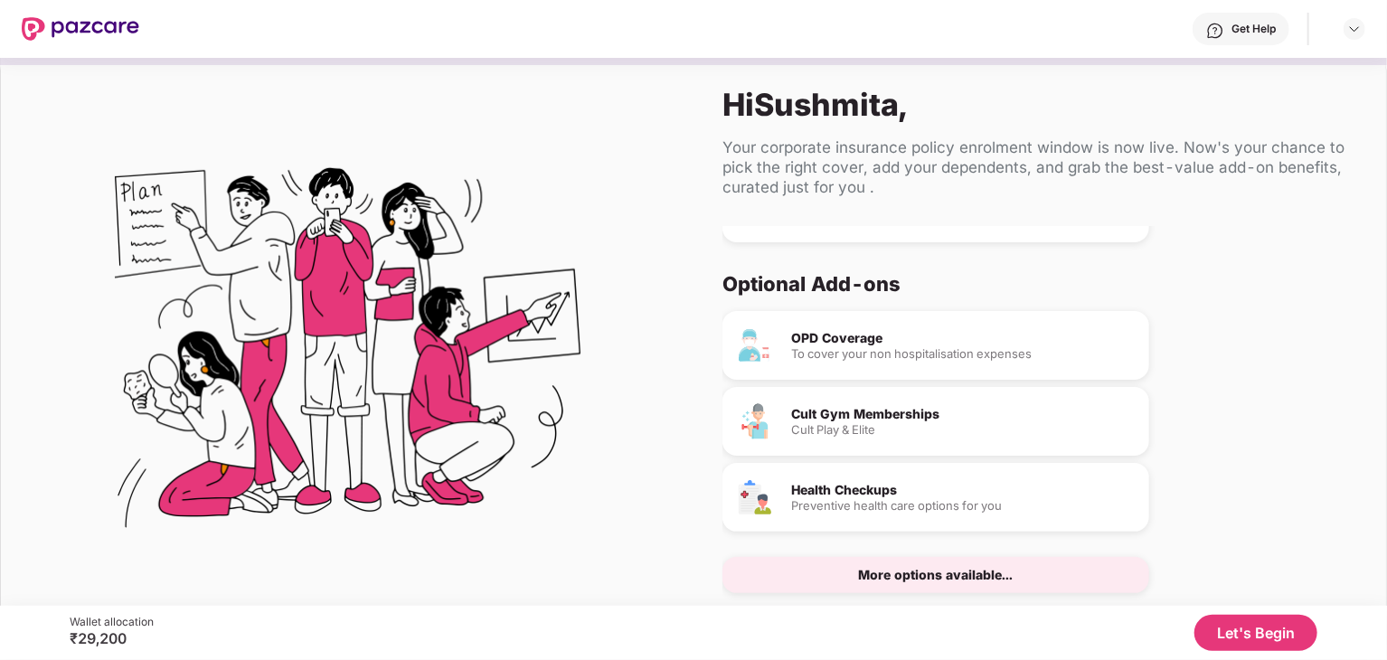  Describe the element at coordinates (1033, 284) in the screenshot. I see `div: Optional Add-ons` at that location.